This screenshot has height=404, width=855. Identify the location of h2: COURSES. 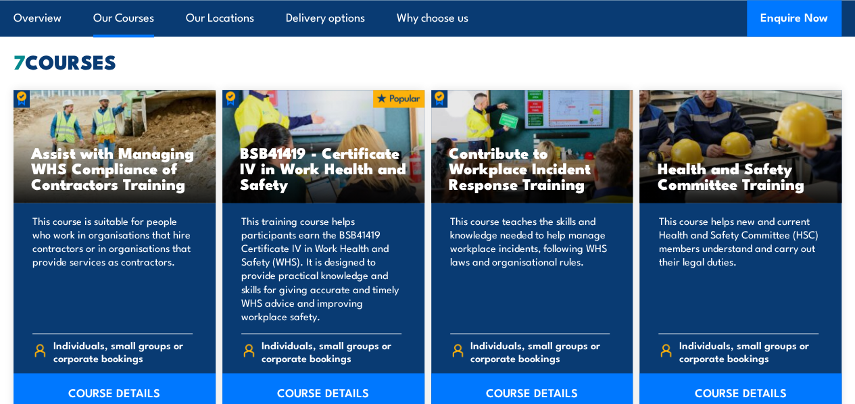
(427, 61).